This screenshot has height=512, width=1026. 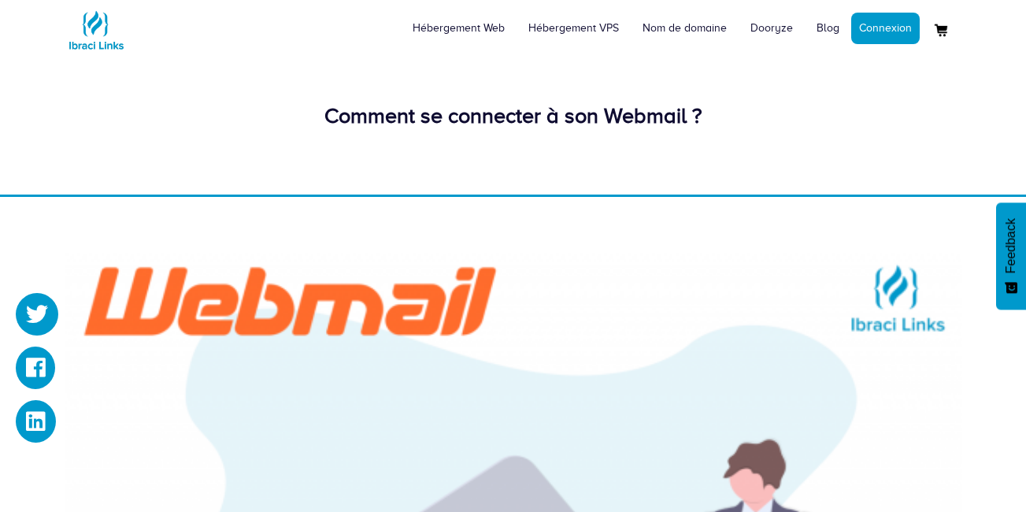 What do you see at coordinates (771, 28) in the screenshot?
I see `a: Dooryze` at bounding box center [771, 28].